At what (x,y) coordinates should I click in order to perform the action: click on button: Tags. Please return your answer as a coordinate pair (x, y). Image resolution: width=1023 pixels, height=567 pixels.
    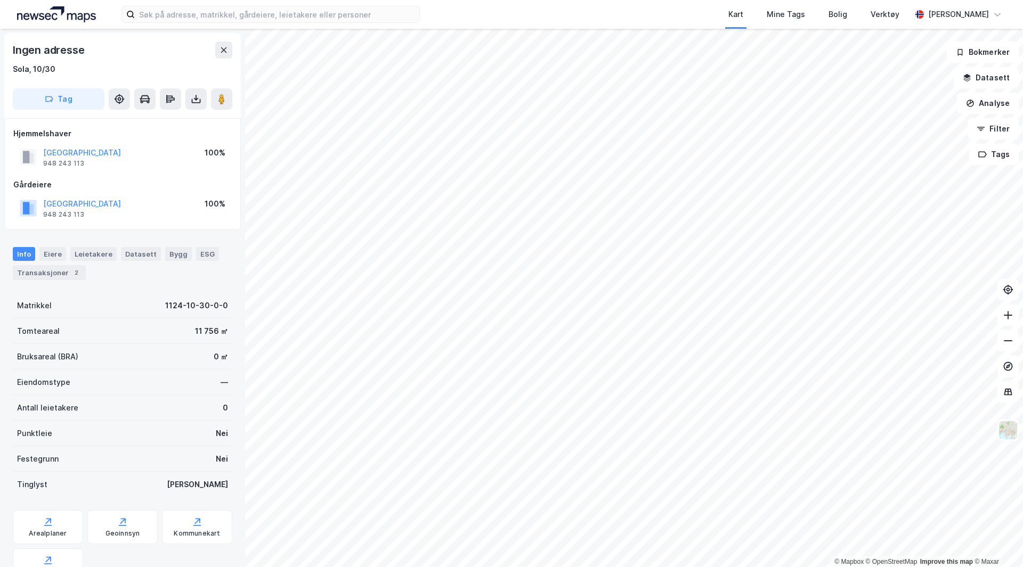
    Looking at the image, I should click on (994, 155).